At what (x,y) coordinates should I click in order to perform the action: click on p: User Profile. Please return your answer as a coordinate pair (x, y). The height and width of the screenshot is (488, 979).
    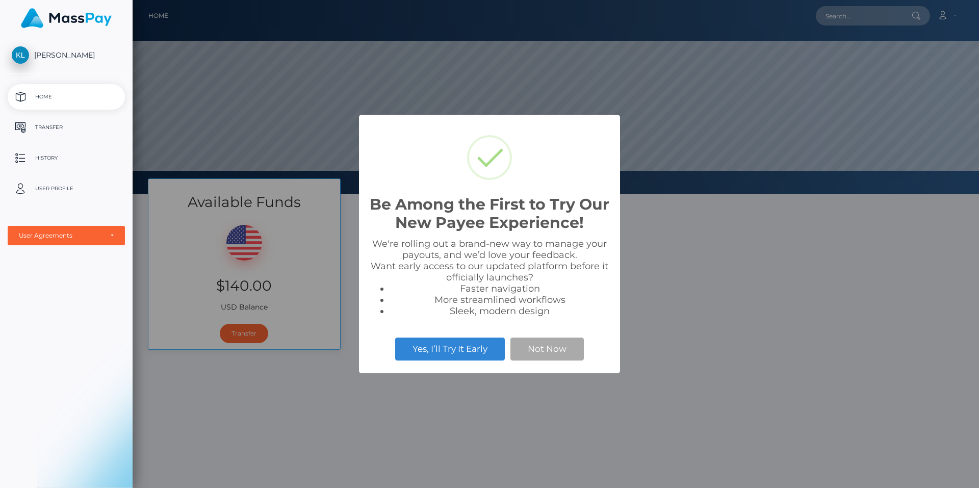
    Looking at the image, I should click on (66, 189).